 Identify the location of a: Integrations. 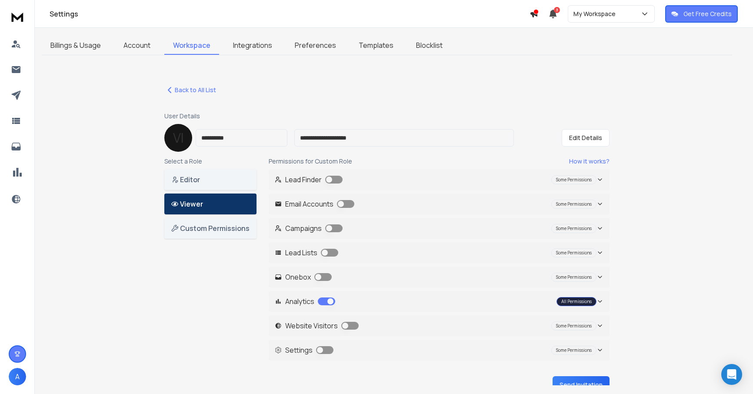
(253, 46).